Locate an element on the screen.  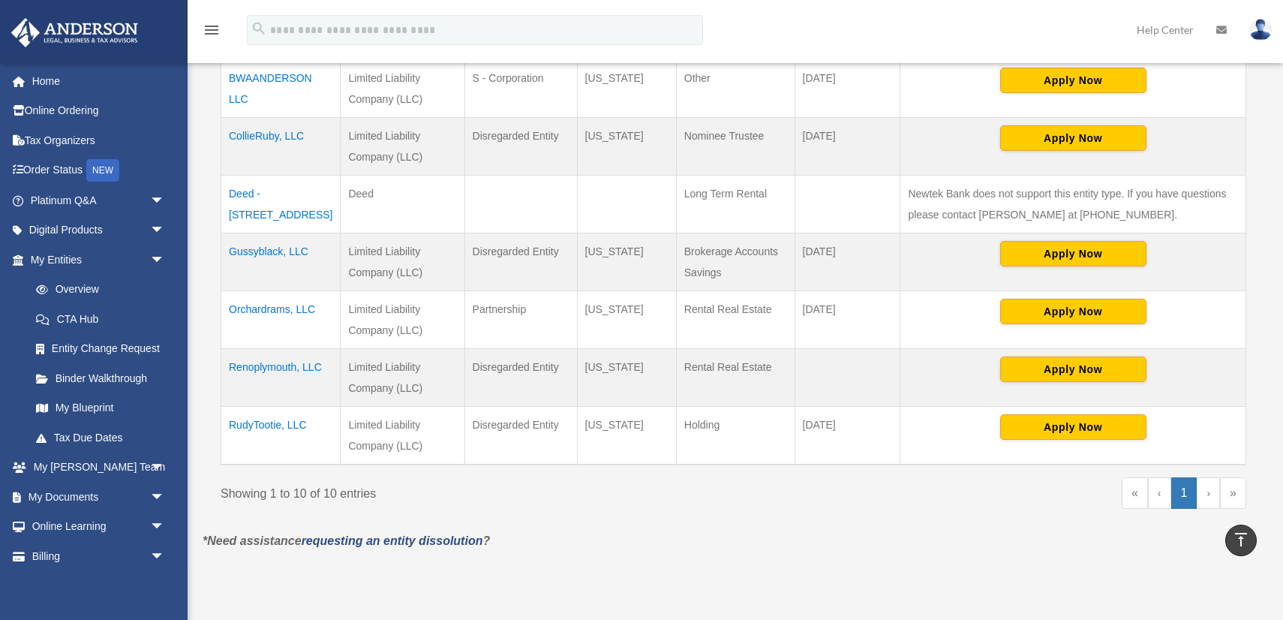
div: NEW is located at coordinates (103, 170).